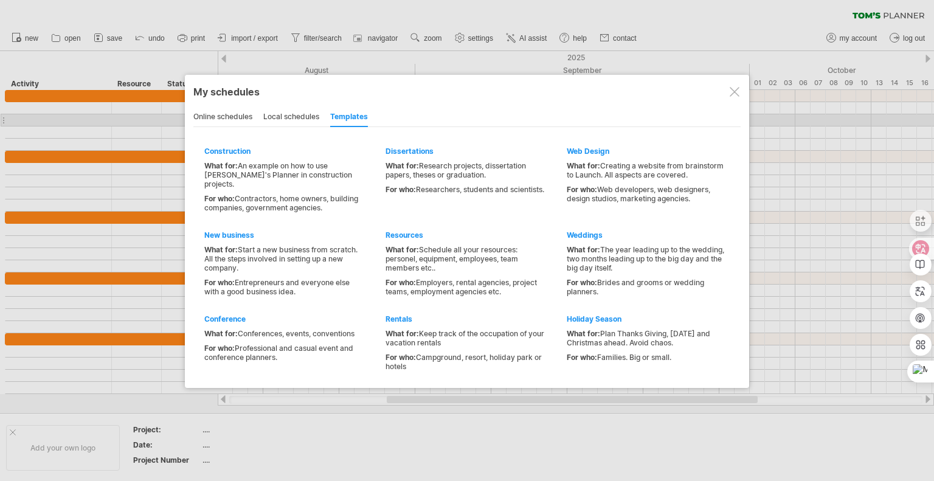 Image resolution: width=934 pixels, height=481 pixels. What do you see at coordinates (291, 117) in the screenshot?
I see `div: local schedules` at bounding box center [291, 117].